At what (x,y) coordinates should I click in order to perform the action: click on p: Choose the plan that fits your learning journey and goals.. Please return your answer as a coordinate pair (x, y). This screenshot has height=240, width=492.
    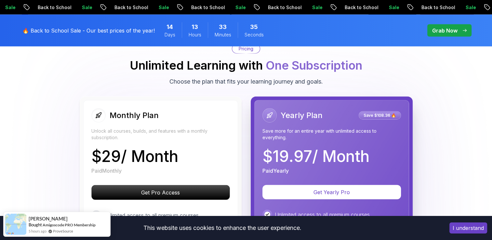
    Looking at the image, I should click on (246, 82).